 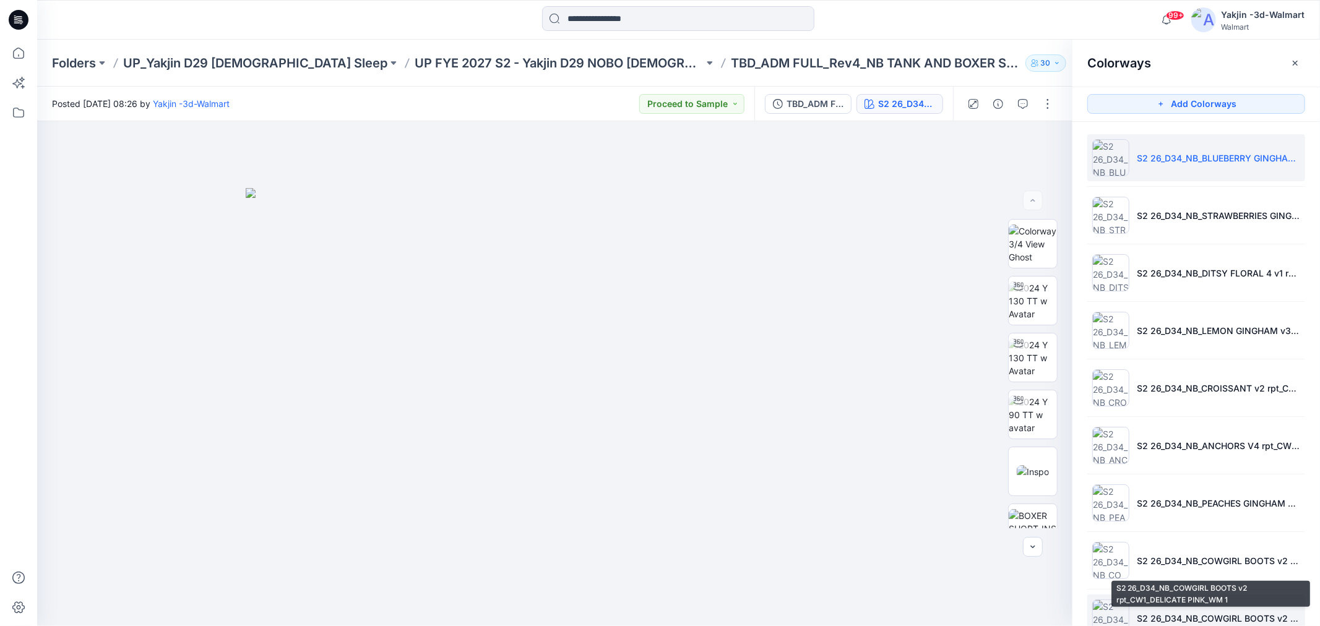 I want to click on p: 30, so click(x=1046, y=63).